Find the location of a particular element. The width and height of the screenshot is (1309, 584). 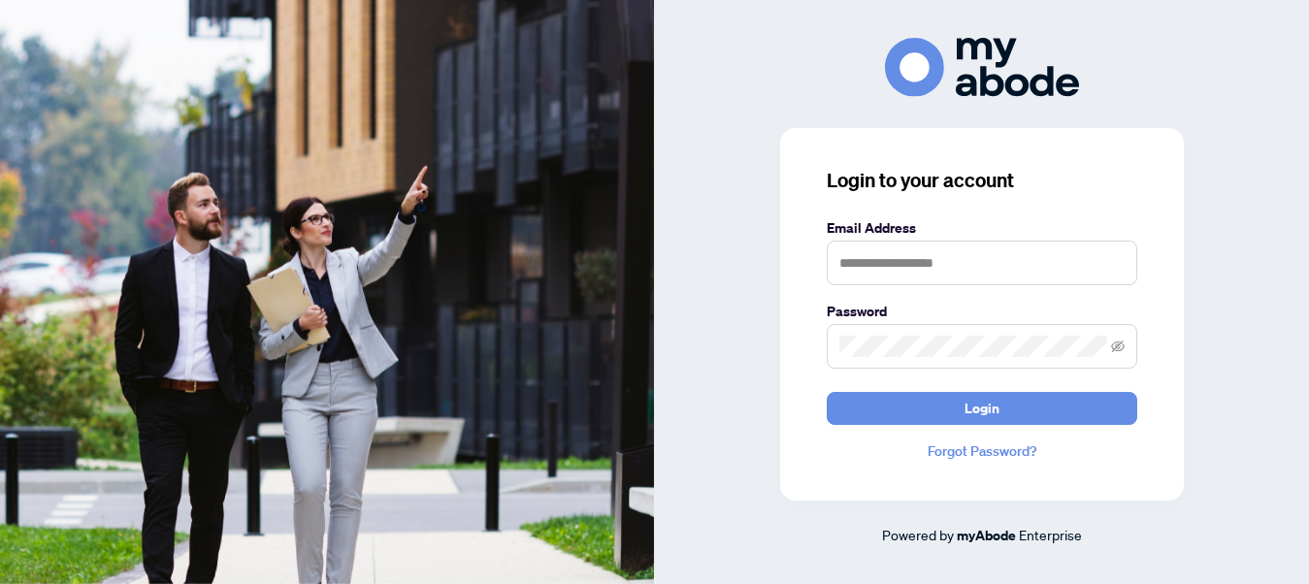

span: Enterprise is located at coordinates (1050, 535).